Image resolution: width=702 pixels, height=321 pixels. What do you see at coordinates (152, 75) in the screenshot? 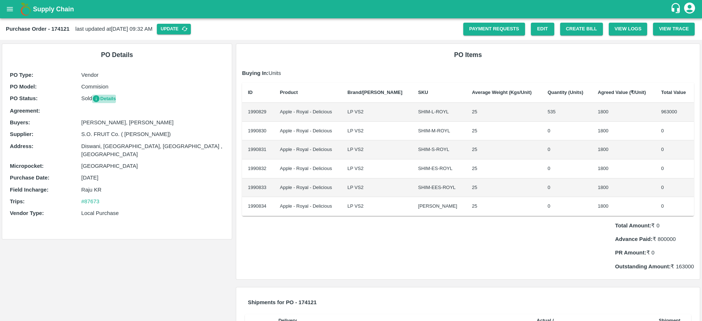
I see `p: Vendor` at bounding box center [152, 75].